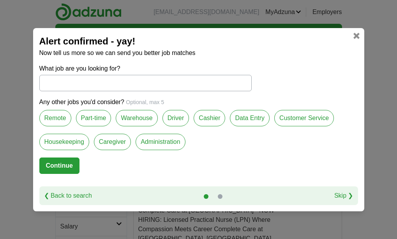 This screenshot has width=397, height=239. What do you see at coordinates (160, 142) in the screenshot?
I see `label: Administration` at bounding box center [160, 142].